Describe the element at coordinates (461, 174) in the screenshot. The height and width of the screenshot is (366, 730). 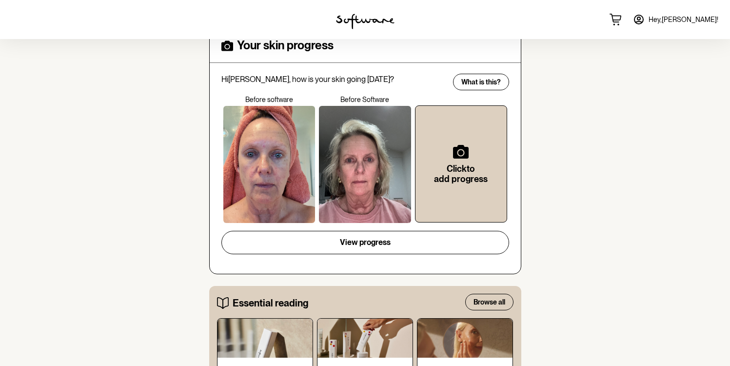
I see `h6: Click to add progress` at that location.